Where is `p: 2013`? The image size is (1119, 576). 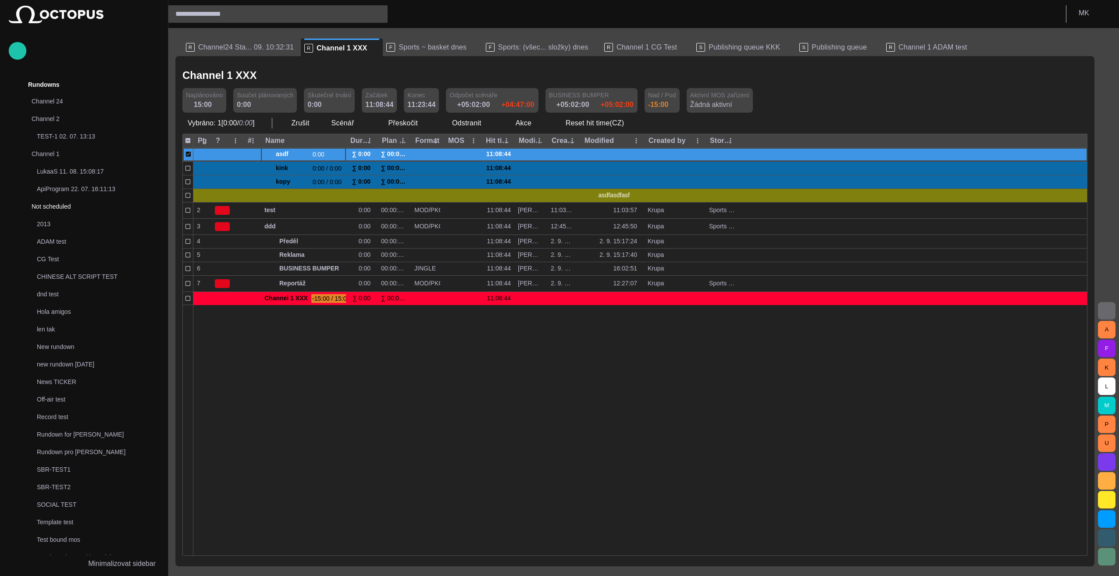
p: 2013 is located at coordinates (98, 224).